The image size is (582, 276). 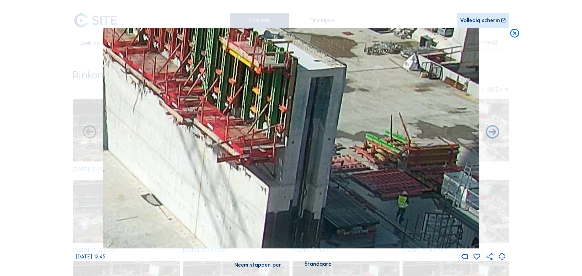 What do you see at coordinates (89, 132) in the screenshot?
I see `i: Forward` at bounding box center [89, 132].